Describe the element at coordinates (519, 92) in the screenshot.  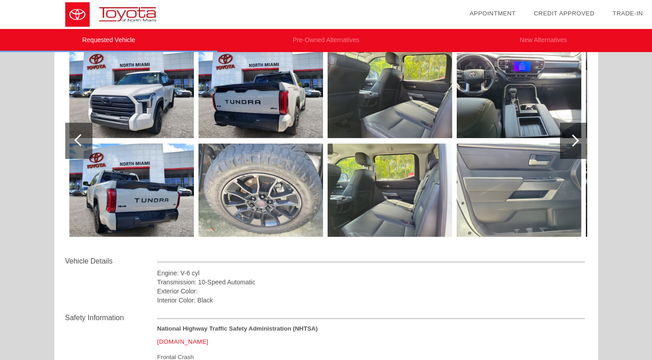
I see `img: 9e8633bce83ce0b94393f5db968061a9x.jpg` at that location.